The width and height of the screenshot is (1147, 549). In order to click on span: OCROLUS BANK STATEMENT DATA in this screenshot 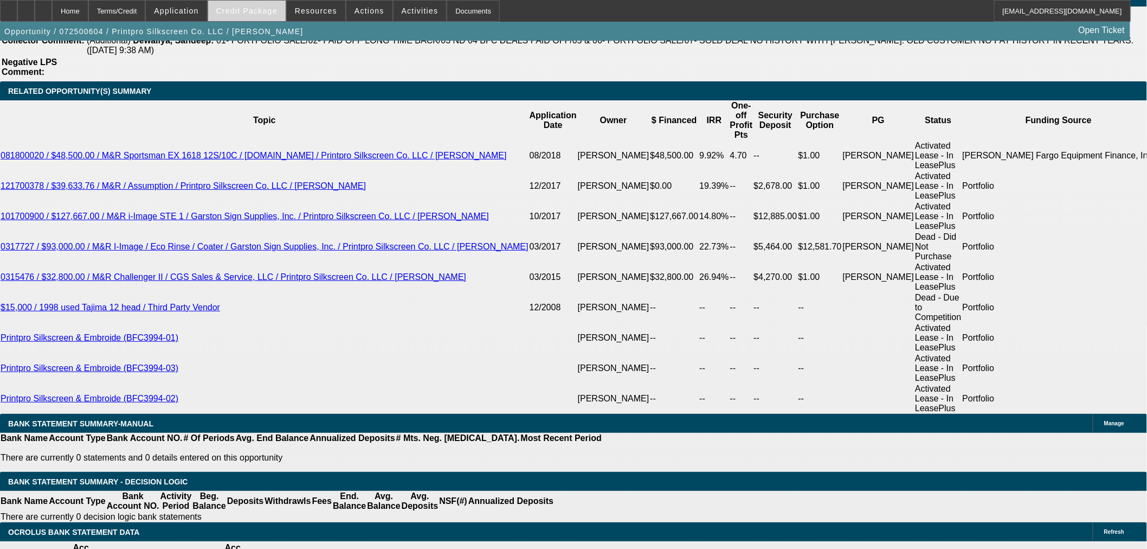, I will do `click(74, 532)`.